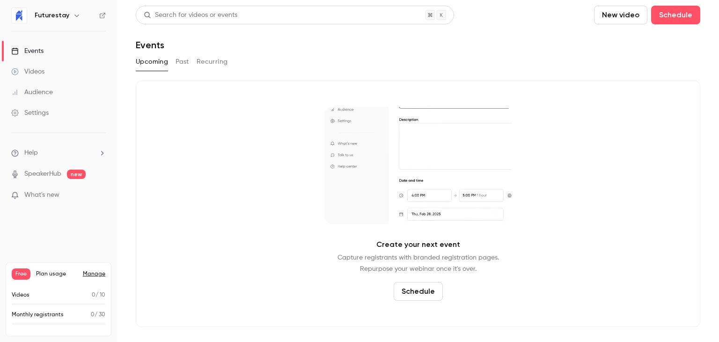 The image size is (719, 342). What do you see at coordinates (43, 174) in the screenshot?
I see `a: SpeakerHub` at bounding box center [43, 174].